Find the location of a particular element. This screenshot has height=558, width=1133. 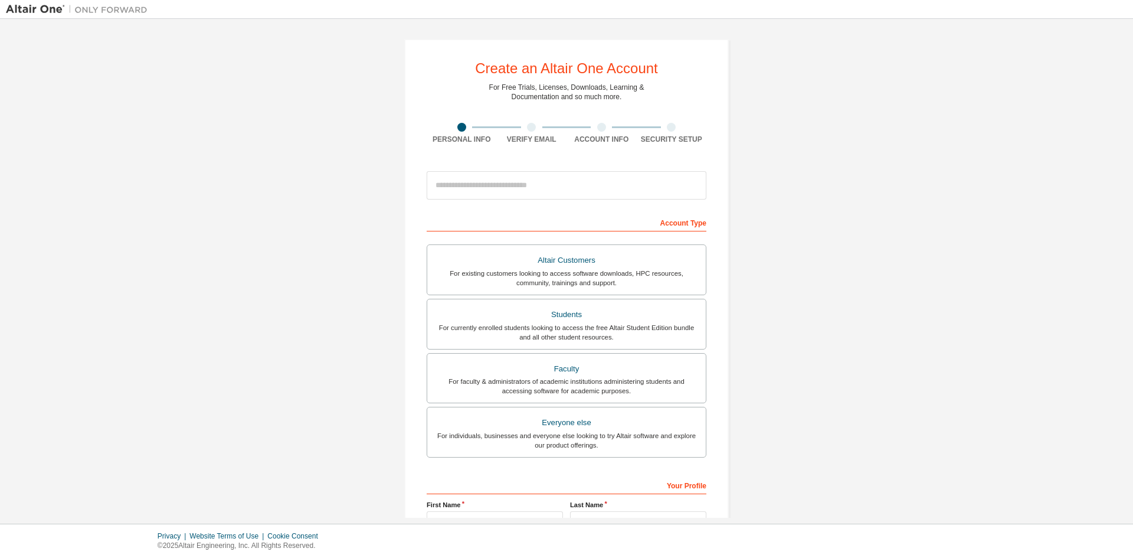

div: Website Terms of Use is located at coordinates (228, 536).